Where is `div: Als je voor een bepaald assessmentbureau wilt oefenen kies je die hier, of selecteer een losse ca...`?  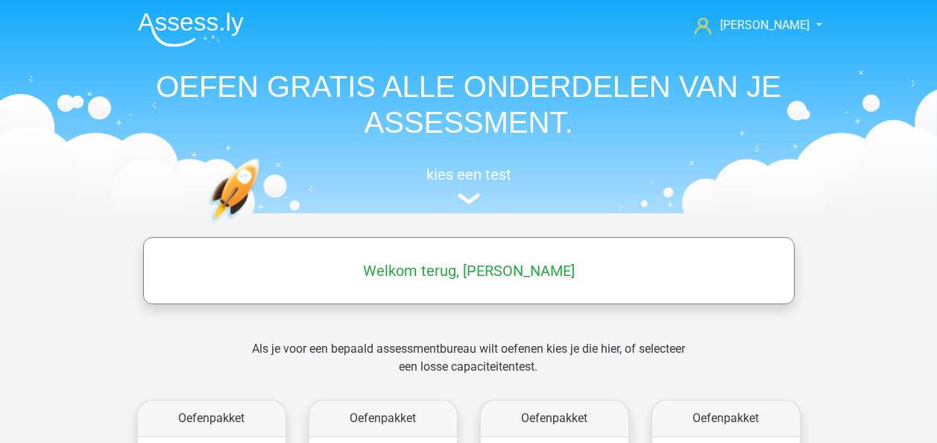
div: Als je voor een bepaald assessmentbureau wilt oefenen kies je die hier, of selecteer een losse ca... is located at coordinates (468, 367).